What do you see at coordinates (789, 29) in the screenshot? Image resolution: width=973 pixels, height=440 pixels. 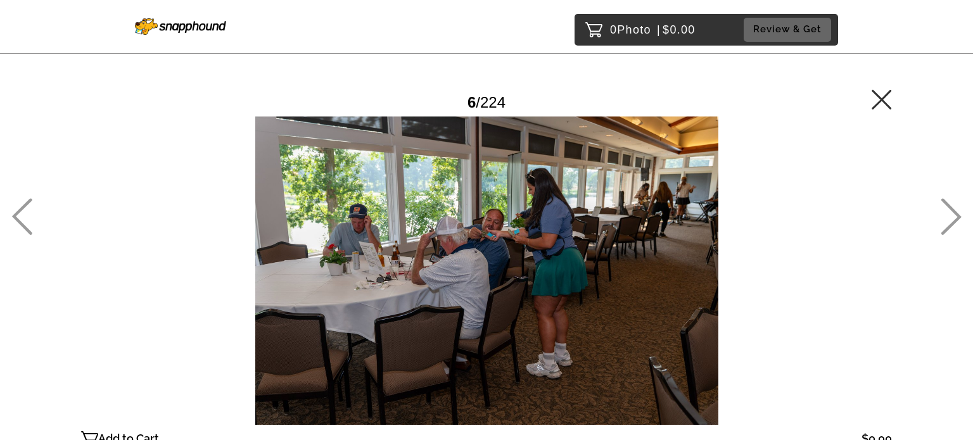 I see `a: Review & Get` at bounding box center [789, 29].